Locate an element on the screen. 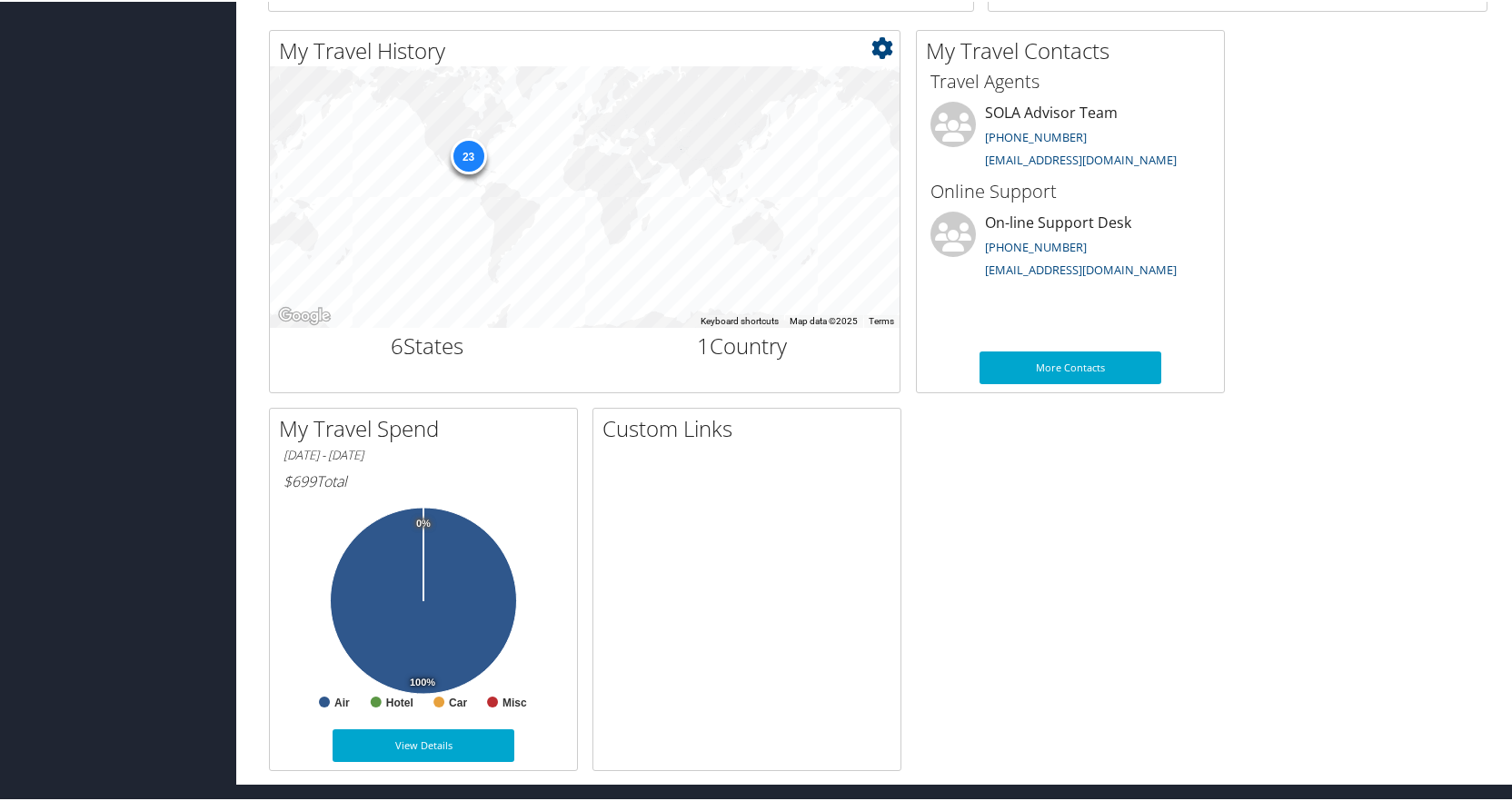 The image size is (1512, 801). a: Open this area in Google Maps (opens a new window) is located at coordinates (305, 315).